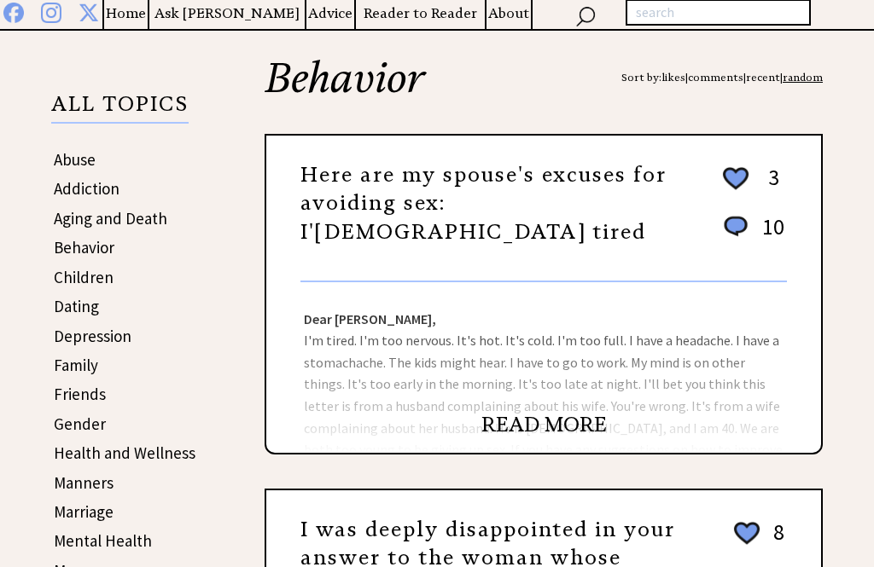 Image resolution: width=874 pixels, height=567 pixels. Describe the element at coordinates (119, 109) in the screenshot. I see `p: ALL TOPICS` at that location.